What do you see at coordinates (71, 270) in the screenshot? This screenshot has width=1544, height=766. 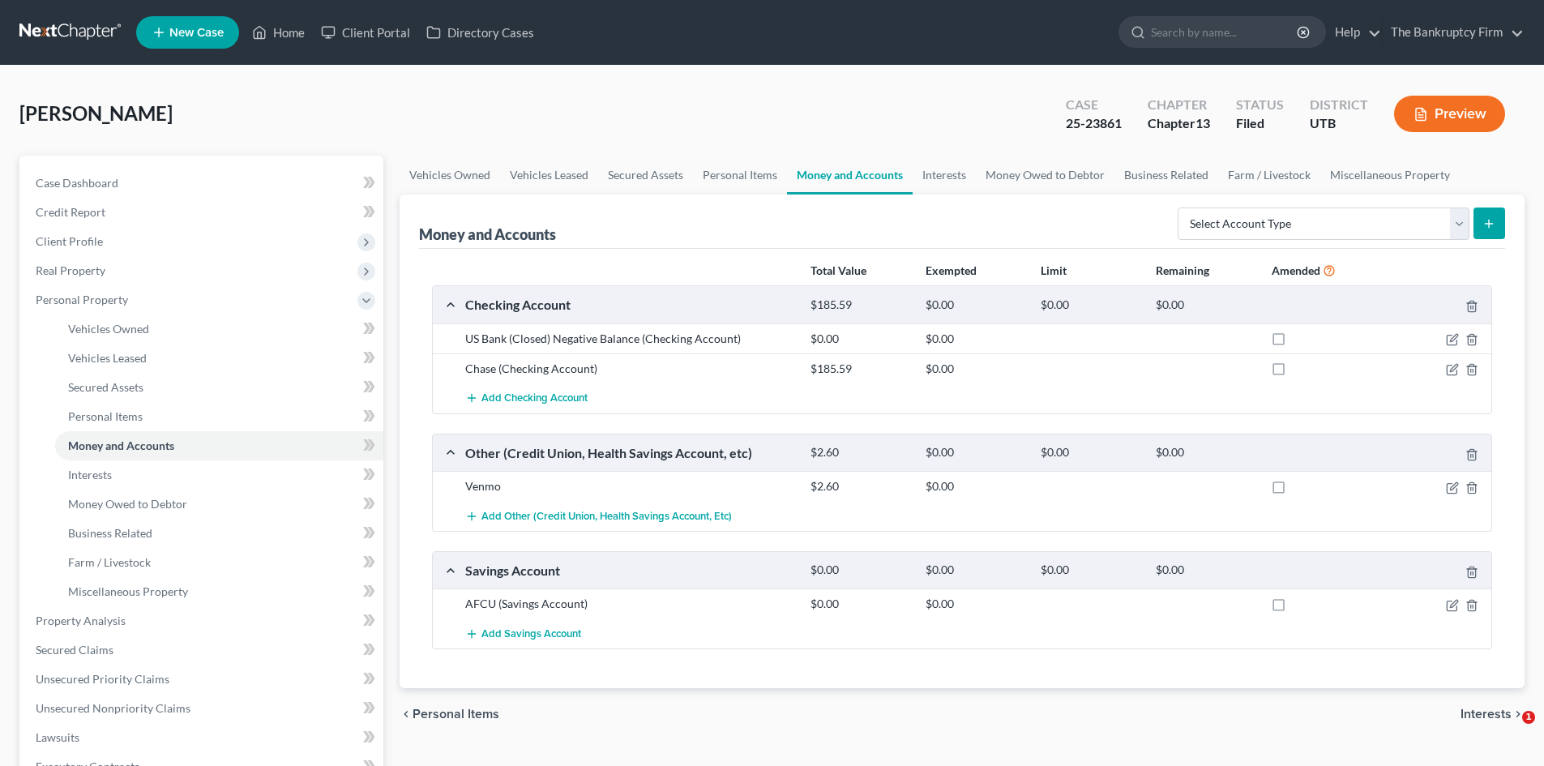 I see `span: Real Property` at bounding box center [71, 270].